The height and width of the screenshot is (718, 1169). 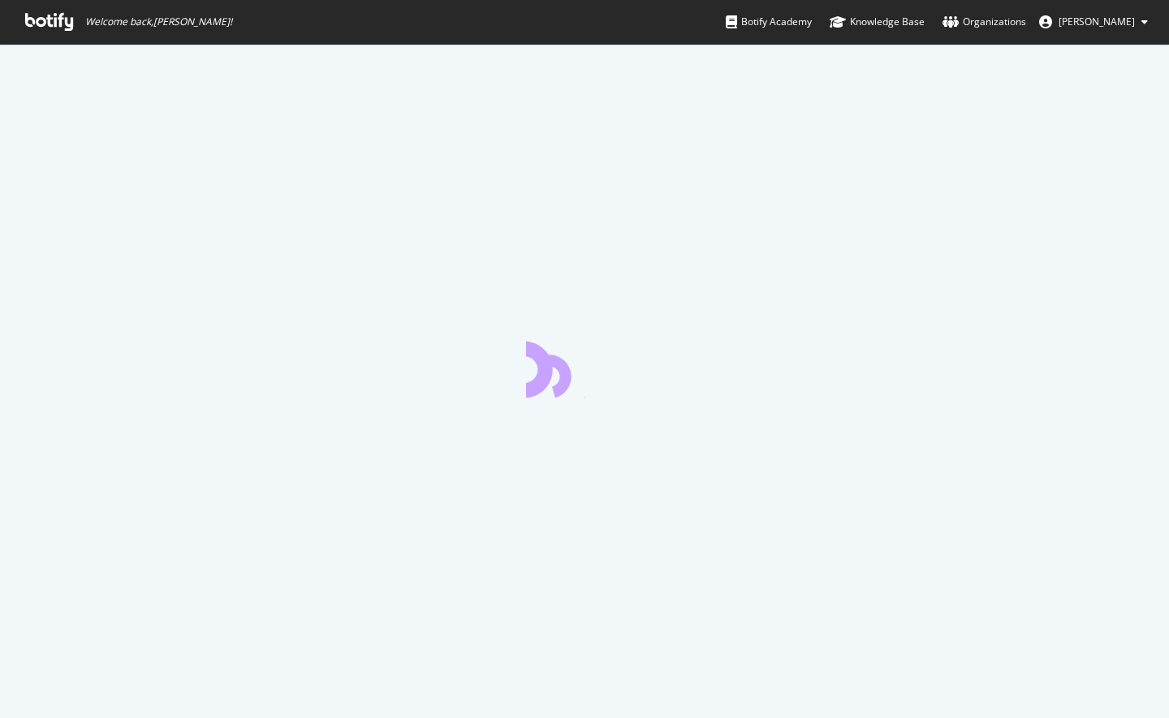 I want to click on div: Botify Academy, so click(x=769, y=22).